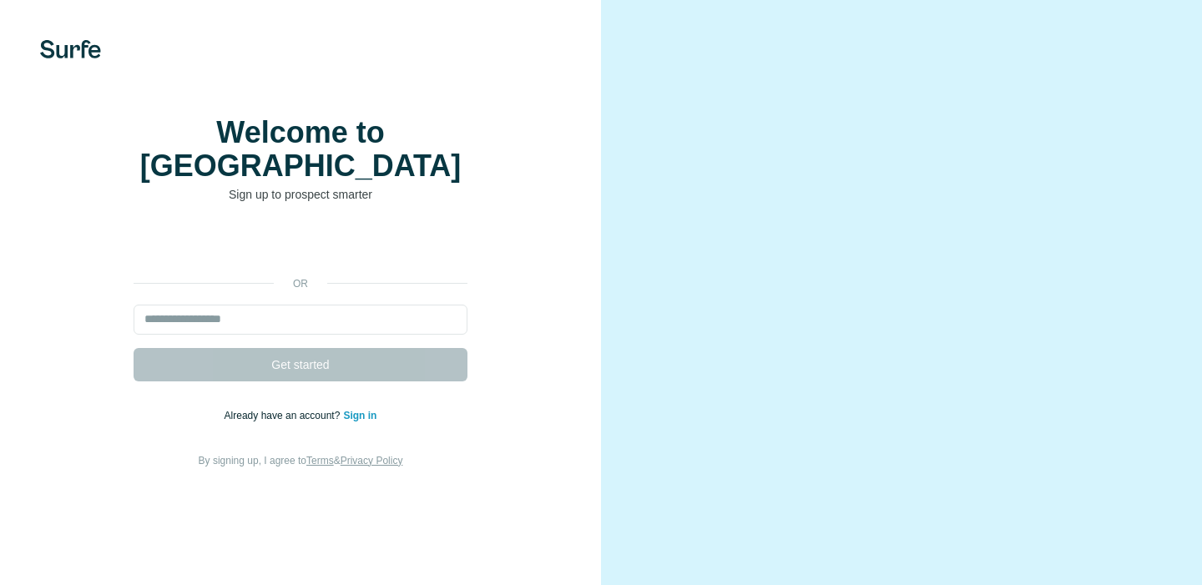 The width and height of the screenshot is (1202, 585). What do you see at coordinates (372, 461) in the screenshot?
I see `a: Privacy Policy` at bounding box center [372, 461].